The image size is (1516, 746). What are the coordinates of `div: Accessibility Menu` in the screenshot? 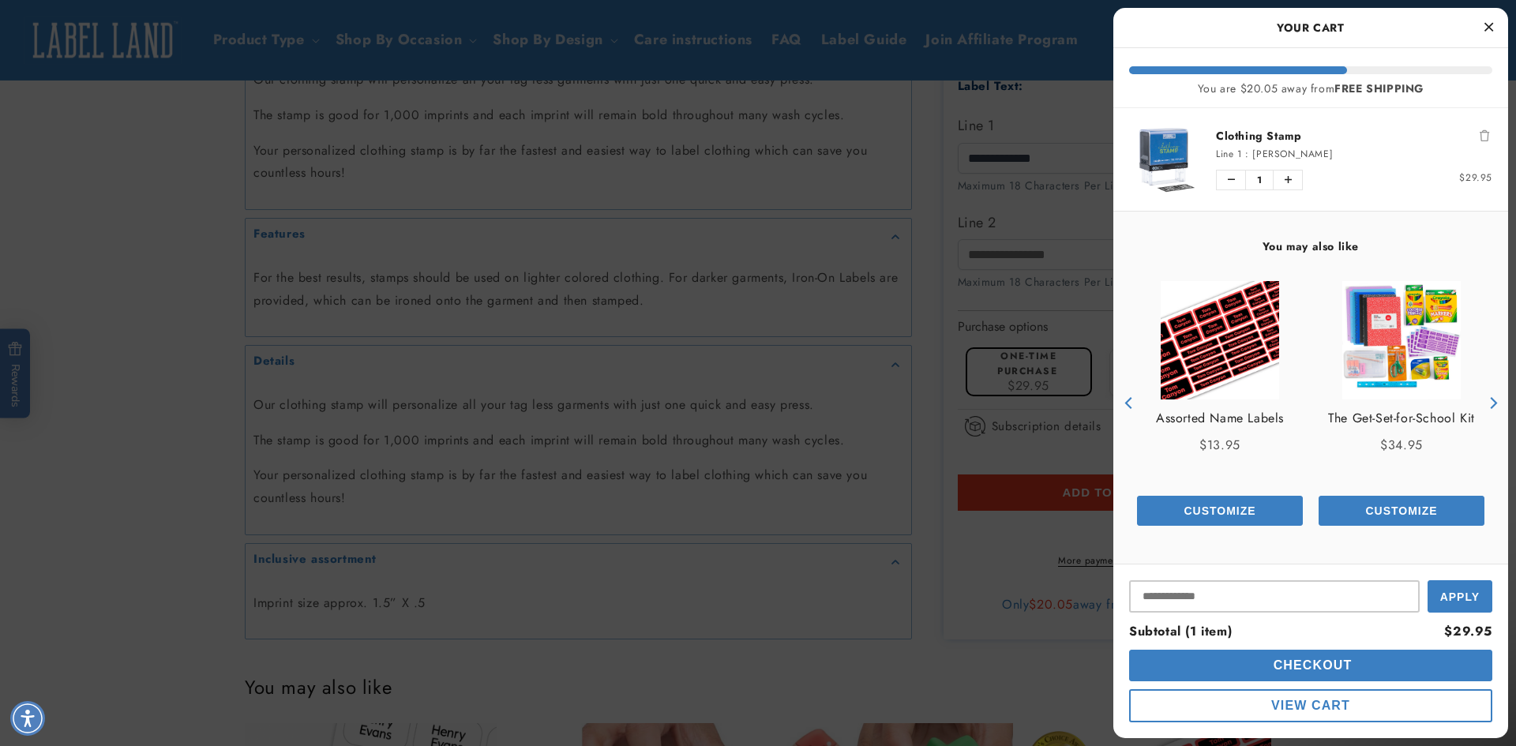 It's located at (28, 718).